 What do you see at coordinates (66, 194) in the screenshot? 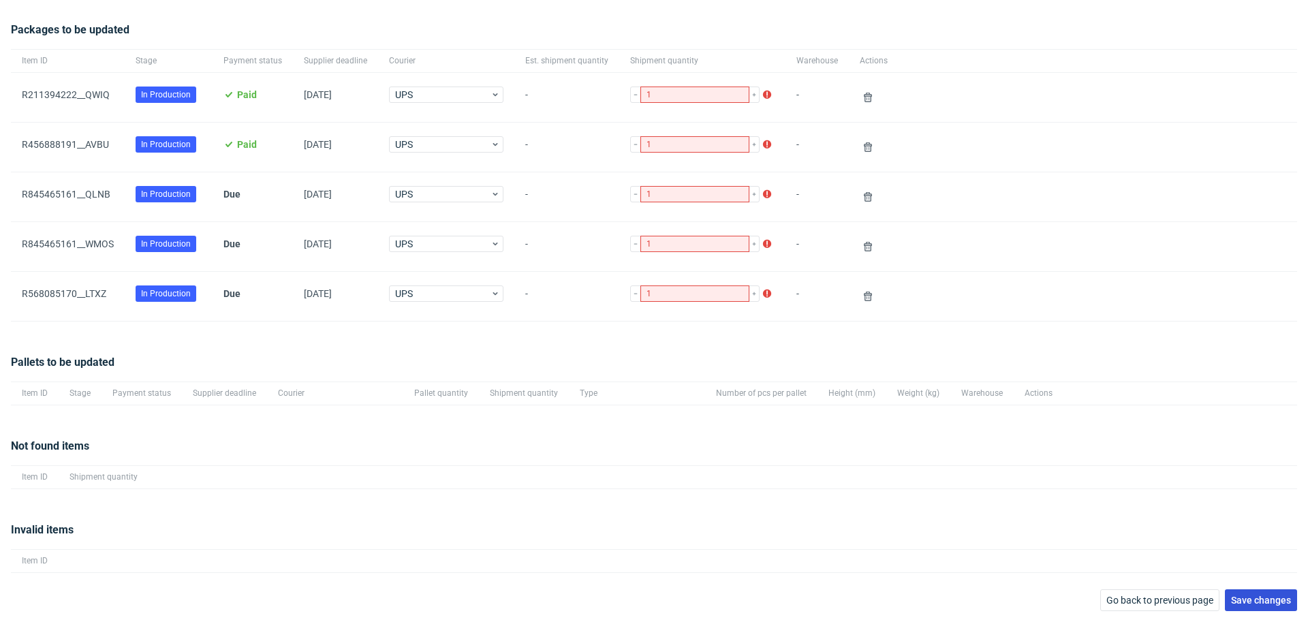
I see `a: R845465161__QLNB` at bounding box center [66, 194].